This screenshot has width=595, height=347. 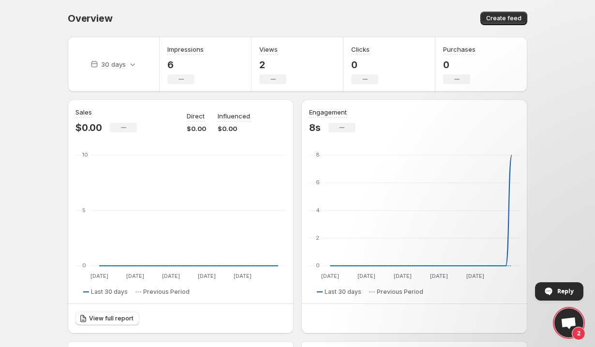 What do you see at coordinates (318, 155) in the screenshot?
I see `text: 8` at bounding box center [318, 155].